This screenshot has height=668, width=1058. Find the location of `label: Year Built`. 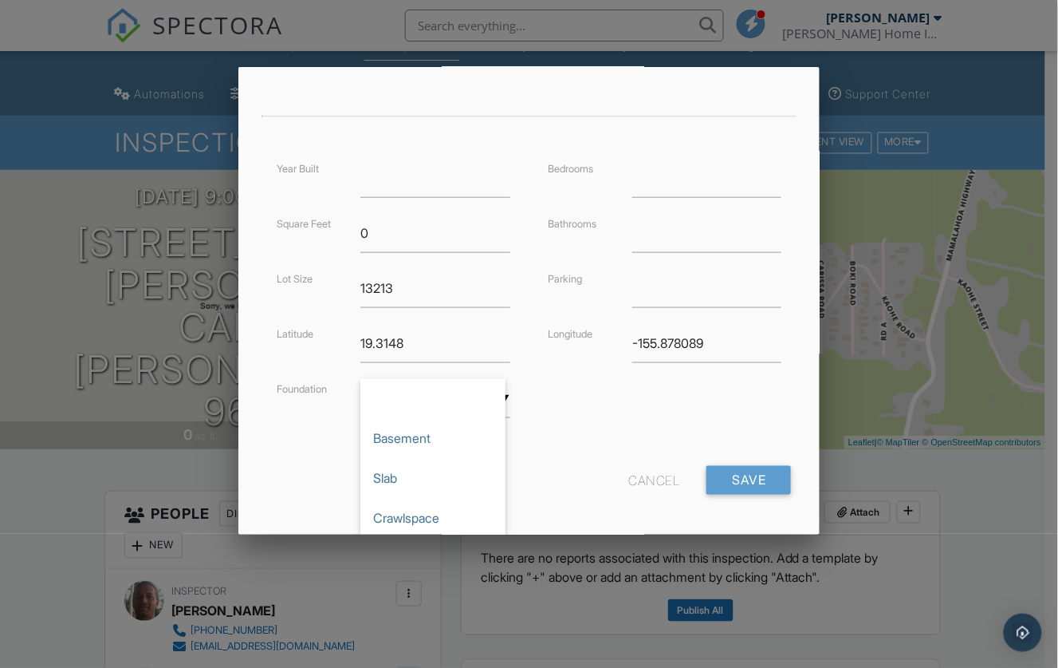

label: Year Built is located at coordinates (297, 168).